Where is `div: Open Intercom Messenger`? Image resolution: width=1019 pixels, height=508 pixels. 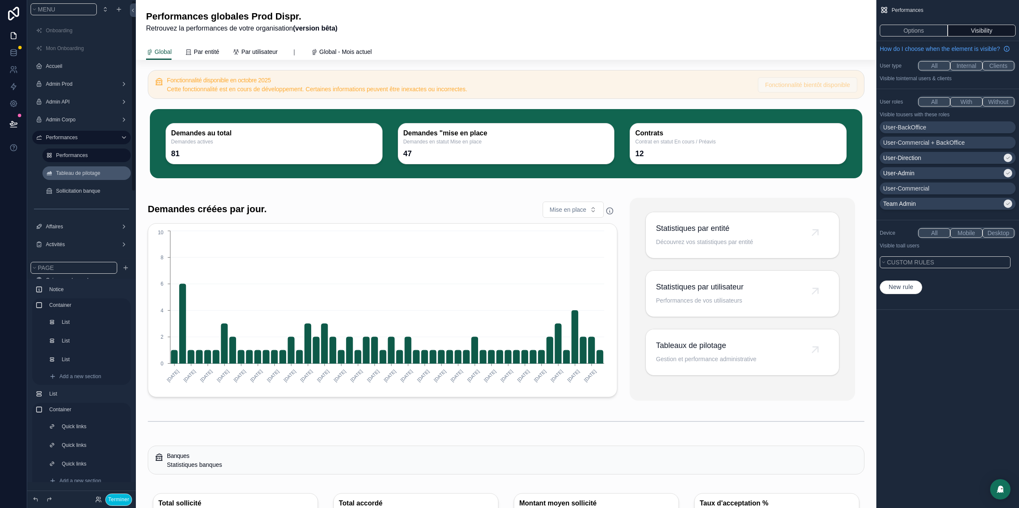 div: Open Intercom Messenger is located at coordinates (1001, 490).